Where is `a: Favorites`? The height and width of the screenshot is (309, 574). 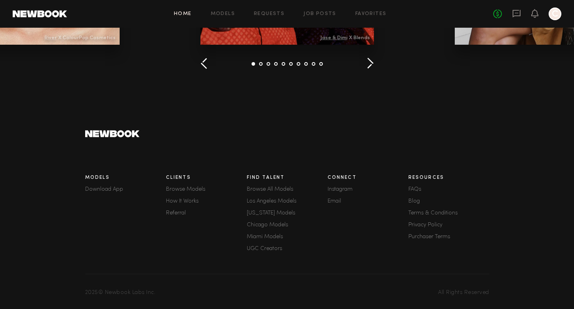 a: Favorites is located at coordinates (371, 14).